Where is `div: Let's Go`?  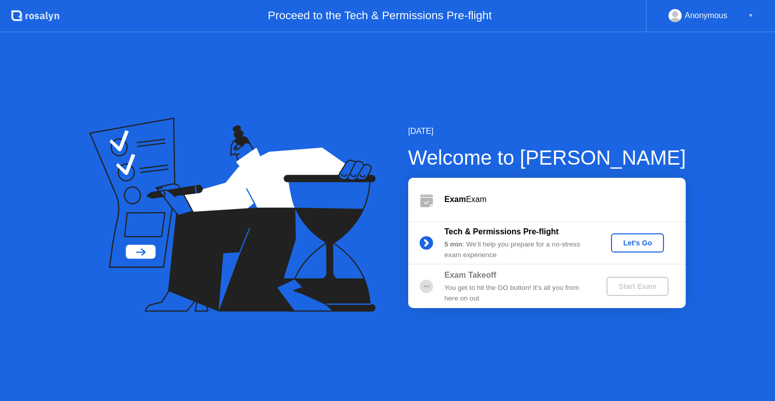
div: Let's Go is located at coordinates (637, 243).